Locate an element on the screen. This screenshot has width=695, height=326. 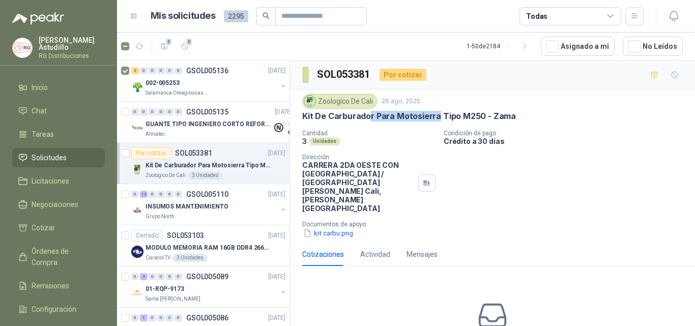
span: Inicio is located at coordinates (40, 88).